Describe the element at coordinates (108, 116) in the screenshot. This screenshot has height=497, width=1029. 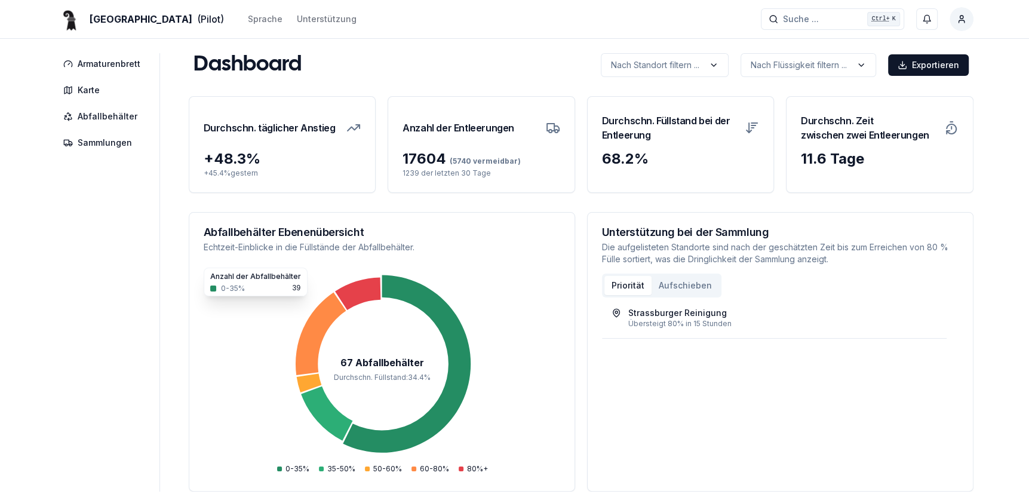
I see `span: Abfallbehälter` at that location.